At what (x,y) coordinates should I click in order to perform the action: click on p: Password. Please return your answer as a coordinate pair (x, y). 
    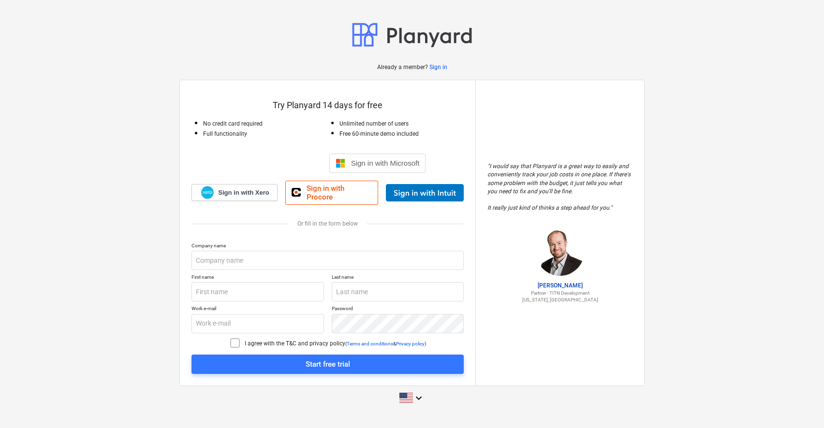
    Looking at the image, I should click on (398, 309).